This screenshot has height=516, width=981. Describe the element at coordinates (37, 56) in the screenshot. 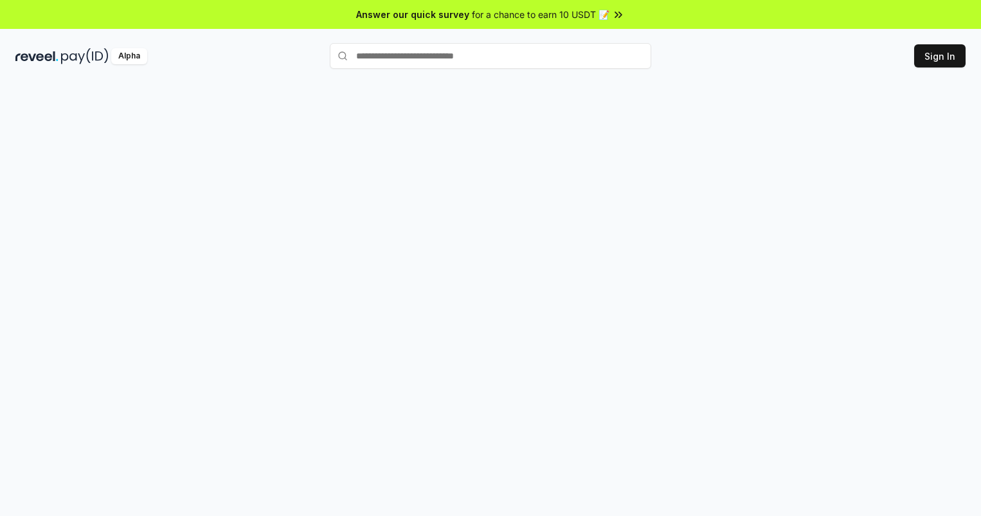

I see `img: reveel_dark` at that location.